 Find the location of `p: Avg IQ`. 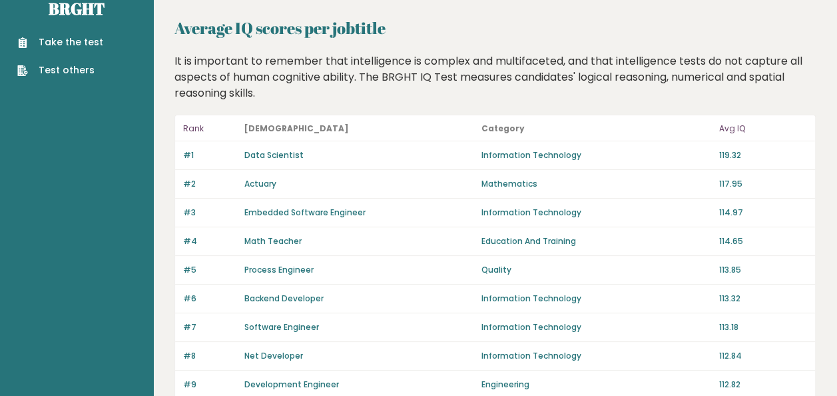

p: Avg IQ is located at coordinates (763, 129).